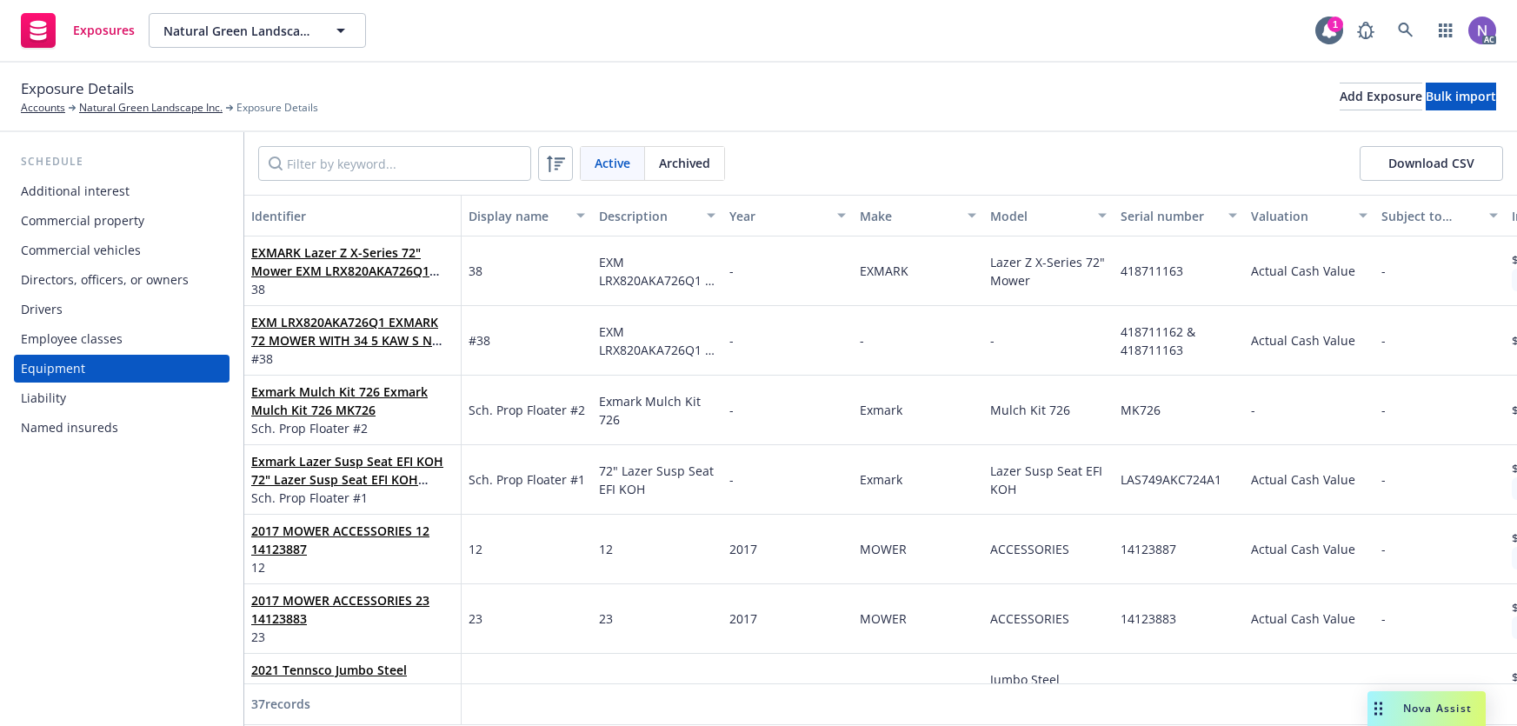  Describe the element at coordinates (1461, 97) in the screenshot. I see `div: Bulk import` at that location.